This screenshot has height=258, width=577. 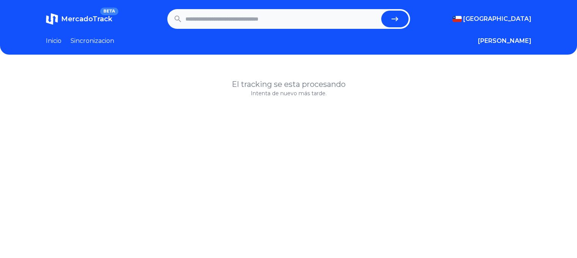 I want to click on span: MercadoTrack, so click(x=86, y=19).